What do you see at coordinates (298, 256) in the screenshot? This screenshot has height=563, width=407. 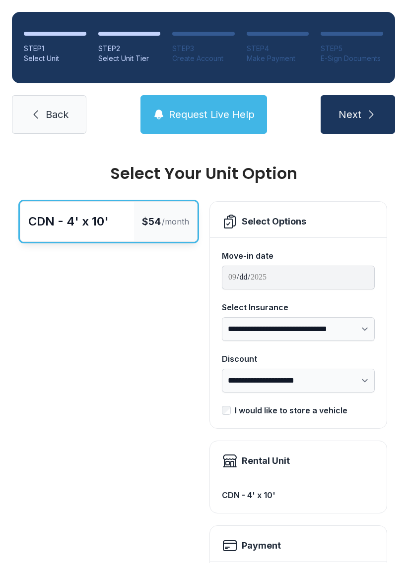 I see `div: Move-in date` at bounding box center [298, 256].